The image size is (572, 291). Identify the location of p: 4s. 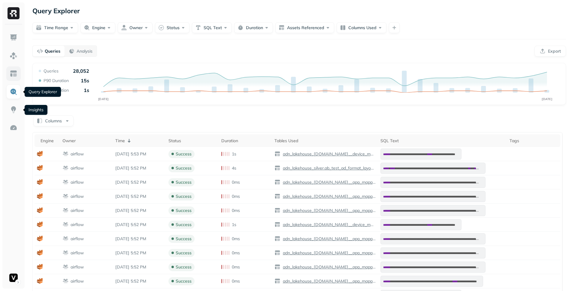
(234, 168).